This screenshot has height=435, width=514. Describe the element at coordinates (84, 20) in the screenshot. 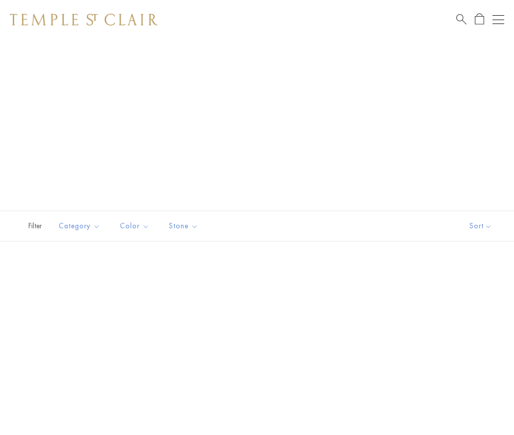

I see `img: Temple St. Clair` at that location.